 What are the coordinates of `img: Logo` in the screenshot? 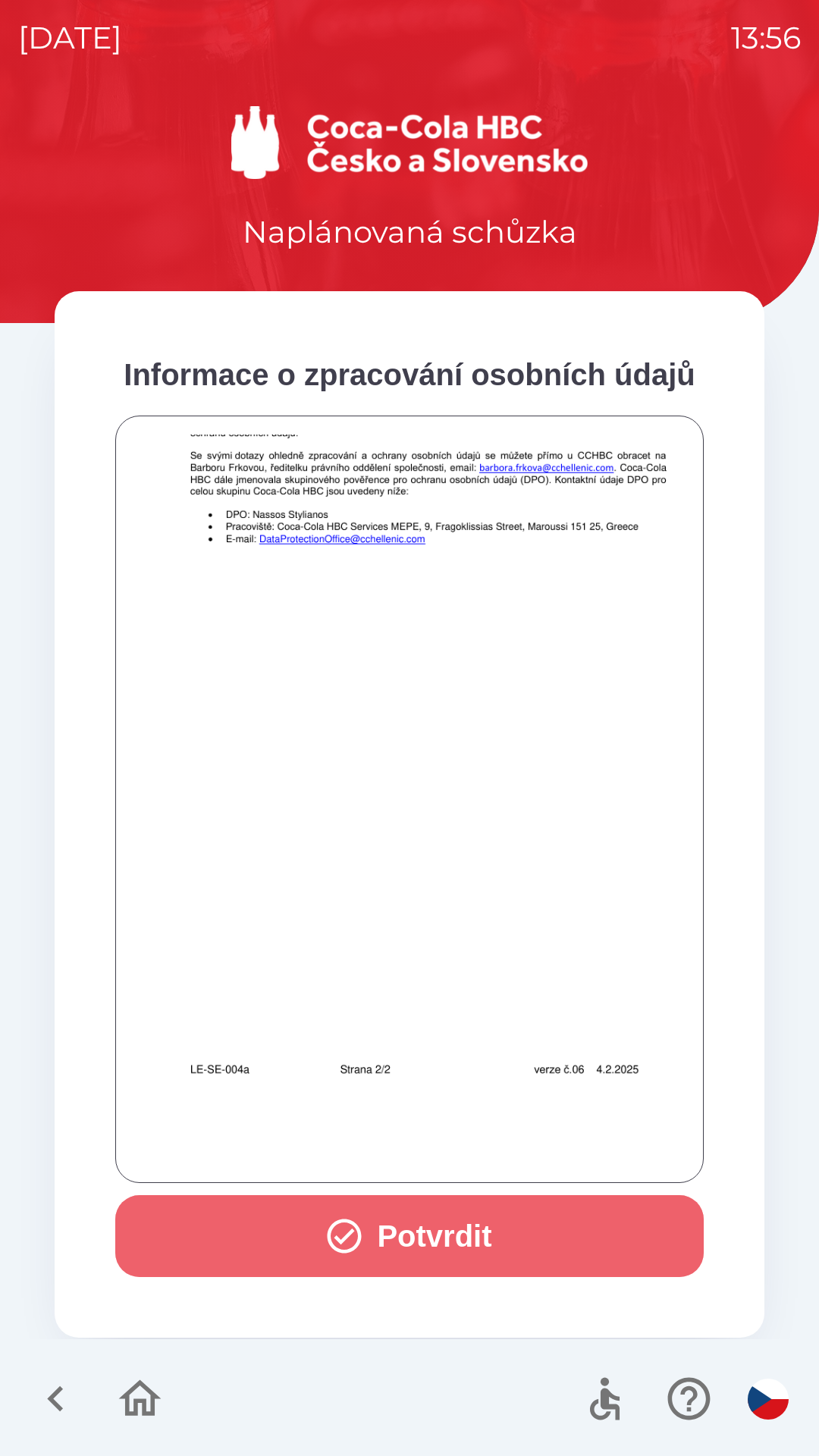 It's located at (410, 142).